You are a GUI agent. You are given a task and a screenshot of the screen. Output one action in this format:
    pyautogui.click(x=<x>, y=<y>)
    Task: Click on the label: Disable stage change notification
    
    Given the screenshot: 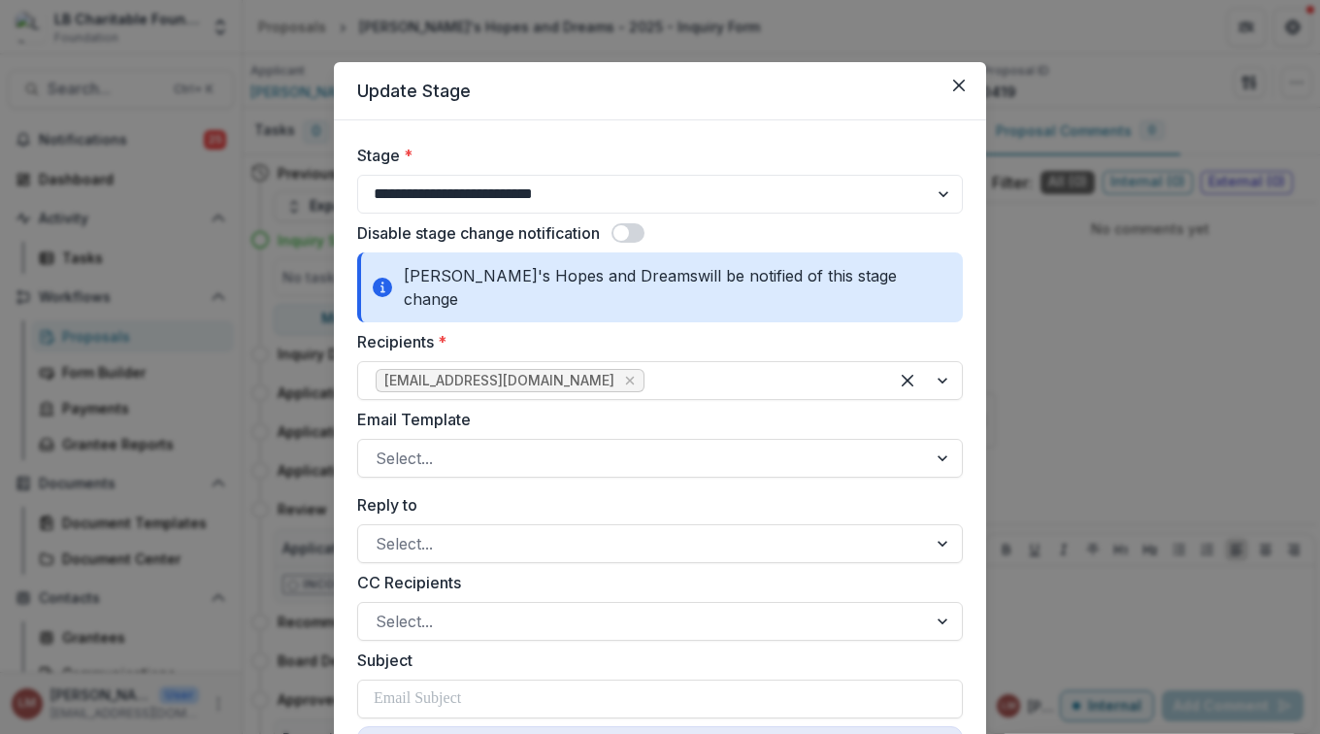 What is the action you would take?
    pyautogui.click(x=479, y=233)
    